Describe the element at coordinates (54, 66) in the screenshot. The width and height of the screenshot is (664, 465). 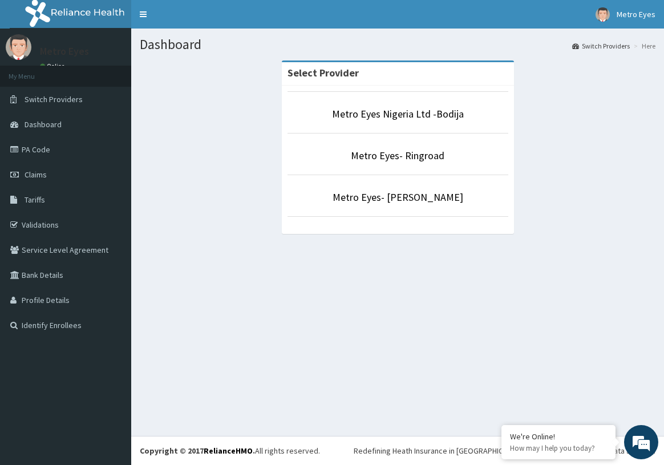
I see `a: Online` at that location.